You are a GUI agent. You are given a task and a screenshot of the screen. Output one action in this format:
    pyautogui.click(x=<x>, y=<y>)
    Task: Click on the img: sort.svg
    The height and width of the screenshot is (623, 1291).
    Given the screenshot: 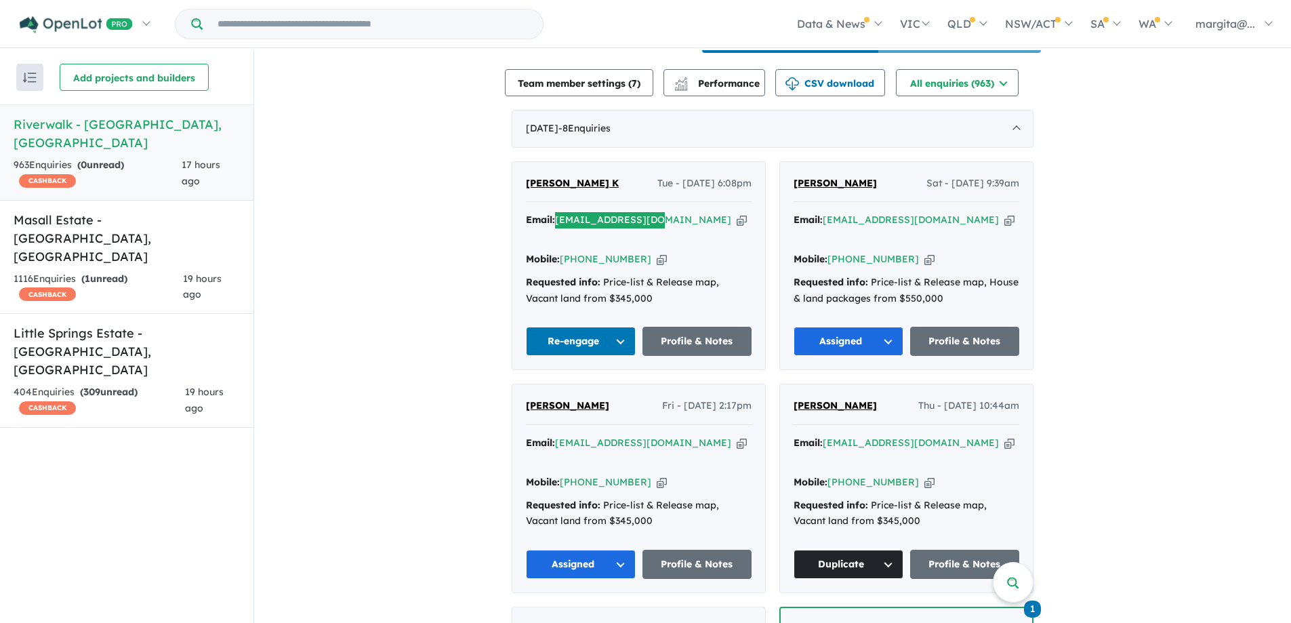 What is the action you would take?
    pyautogui.click(x=30, y=77)
    